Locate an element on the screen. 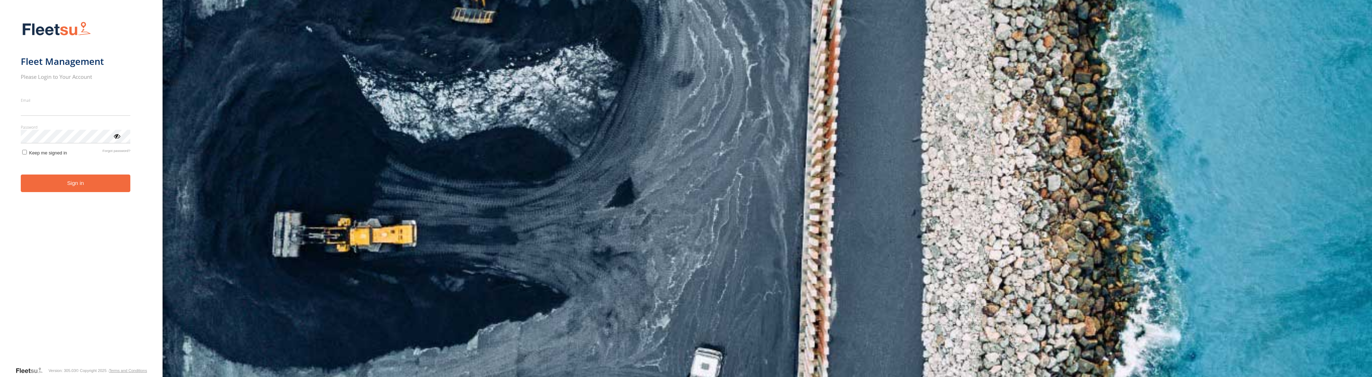  h2: Please Login to Your Account is located at coordinates (76, 77).